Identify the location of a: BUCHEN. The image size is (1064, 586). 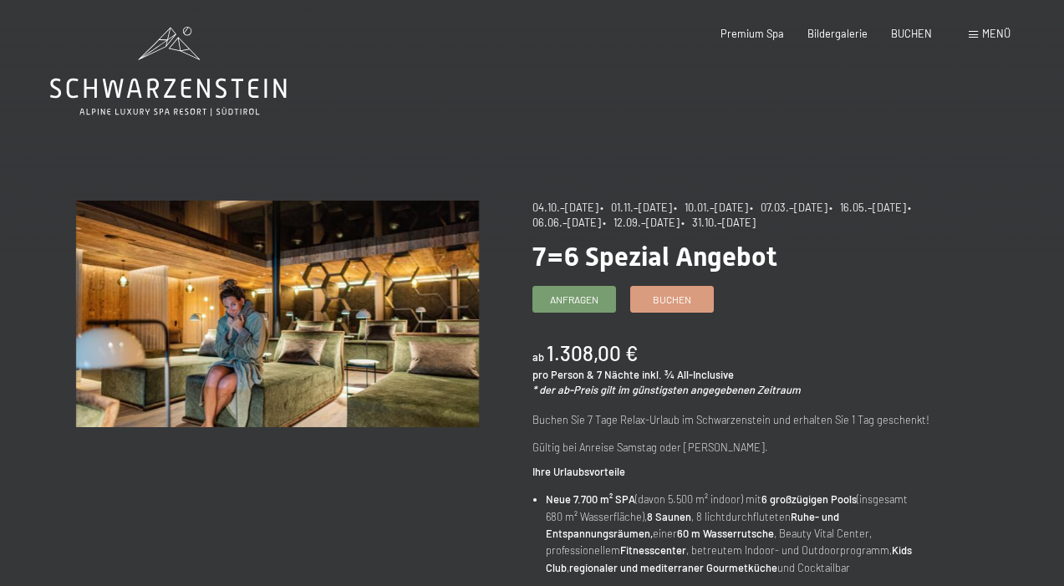
(911, 33).